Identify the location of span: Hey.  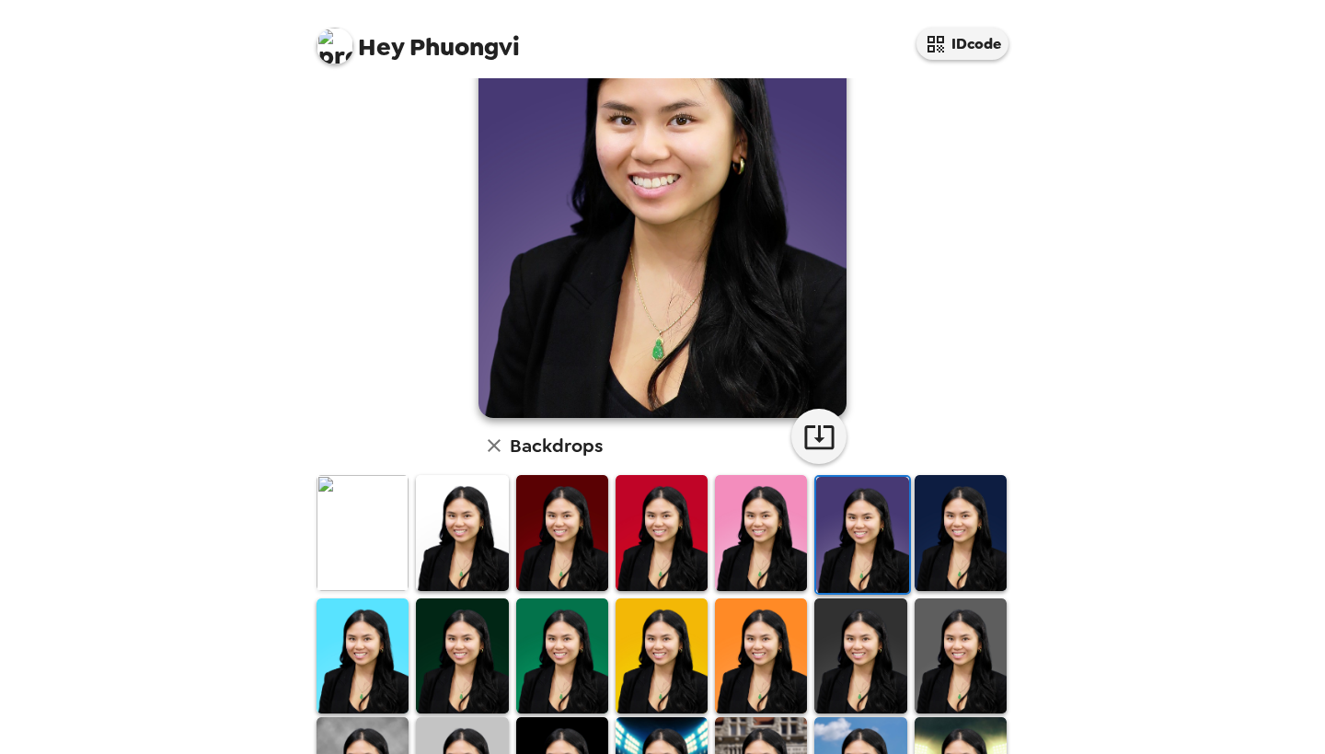
(381, 47).